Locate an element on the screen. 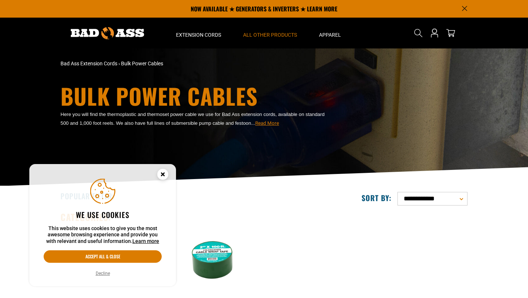 This screenshot has height=298, width=528. aside: Cookie Consent is located at coordinates (103, 225).